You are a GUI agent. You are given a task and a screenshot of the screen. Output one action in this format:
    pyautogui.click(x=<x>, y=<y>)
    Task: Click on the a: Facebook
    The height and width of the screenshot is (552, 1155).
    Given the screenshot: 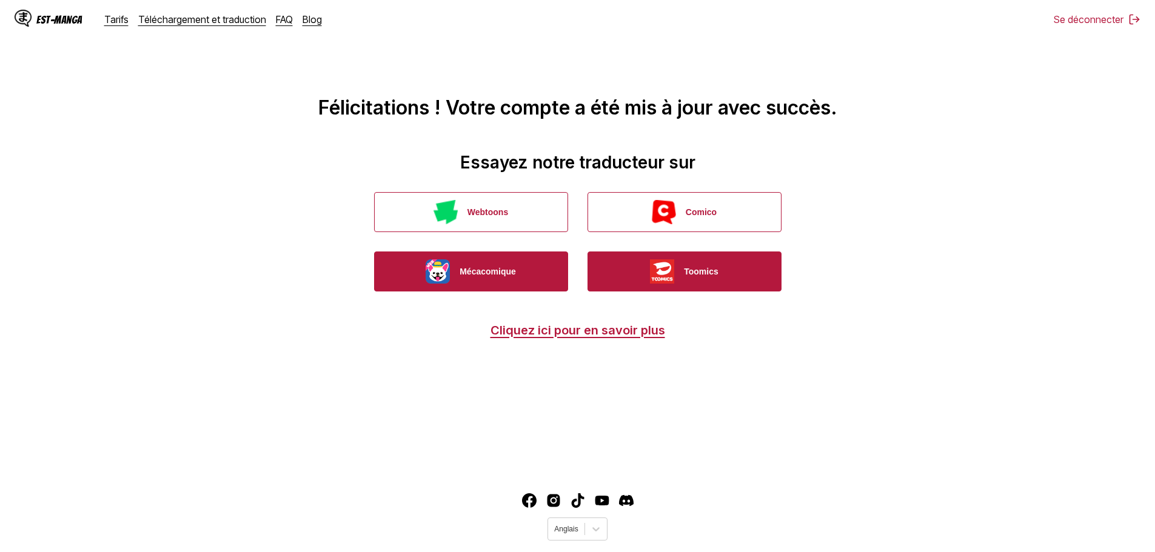 What is the action you would take?
    pyautogui.click(x=529, y=501)
    